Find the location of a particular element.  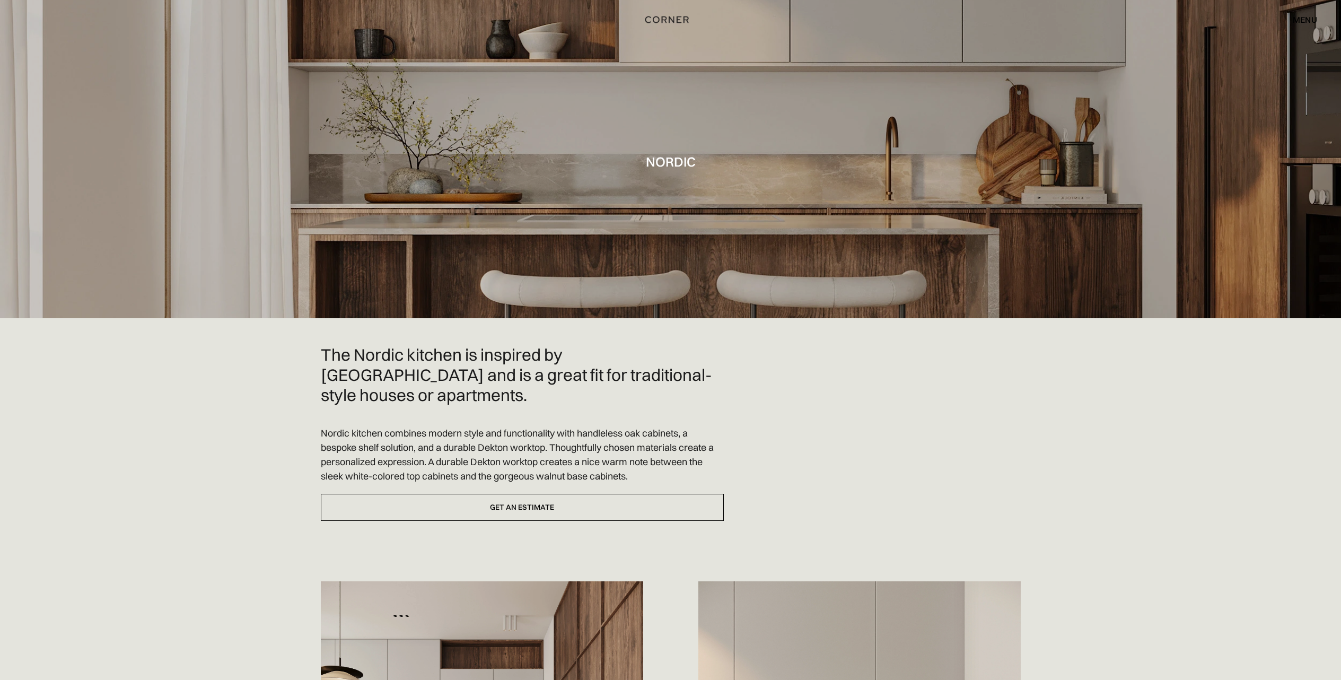

p: Nordic kitchen combines modern style and functionality with handleless oak cabinets, a bespoke sh... is located at coordinates (522, 454).